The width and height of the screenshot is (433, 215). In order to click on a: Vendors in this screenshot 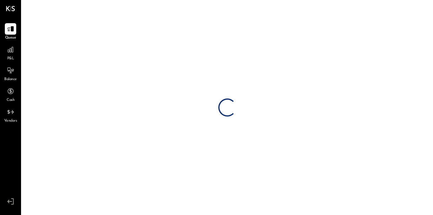, I will do `click(11, 115)`.